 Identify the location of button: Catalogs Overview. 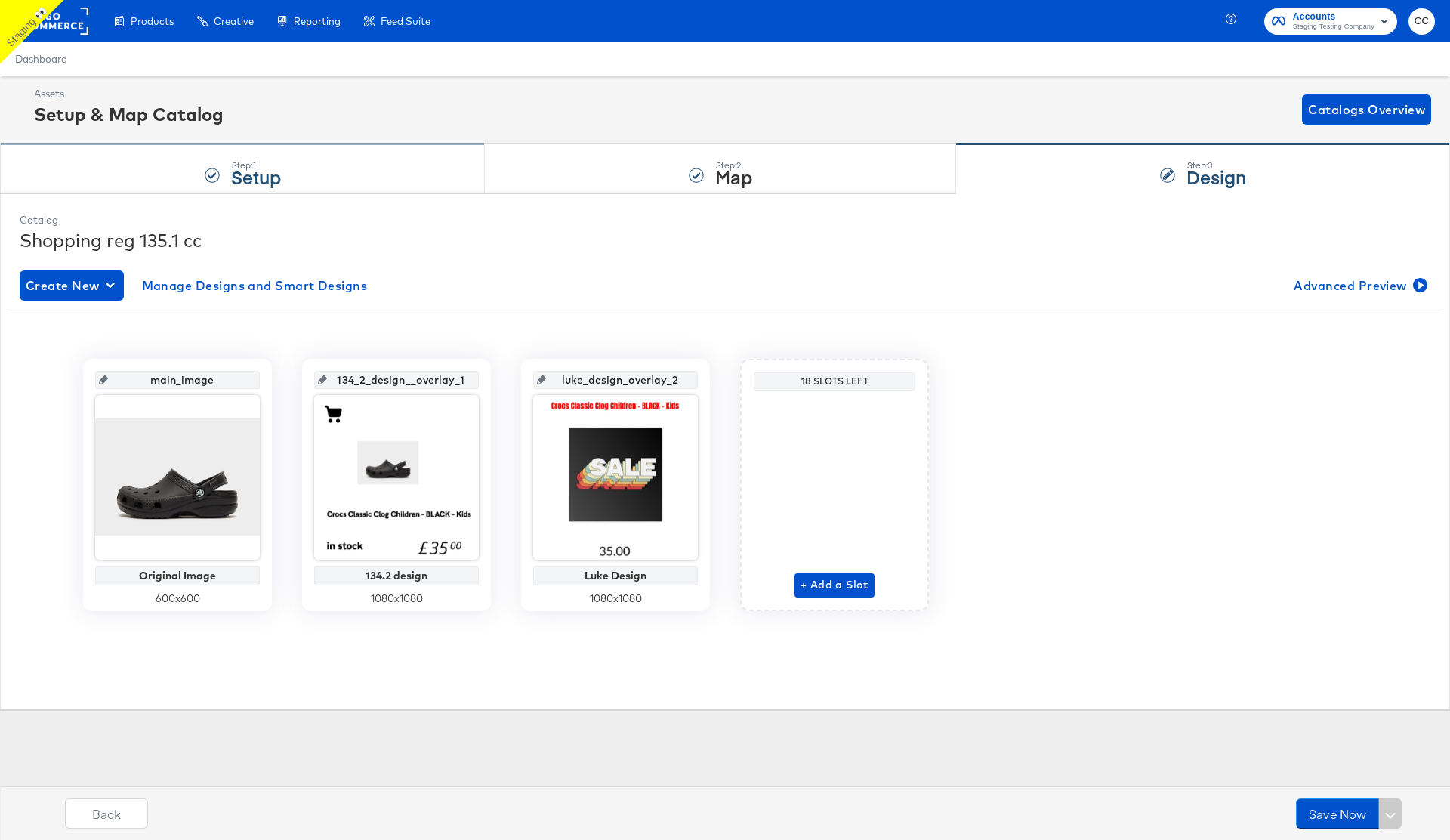
(1366, 110).